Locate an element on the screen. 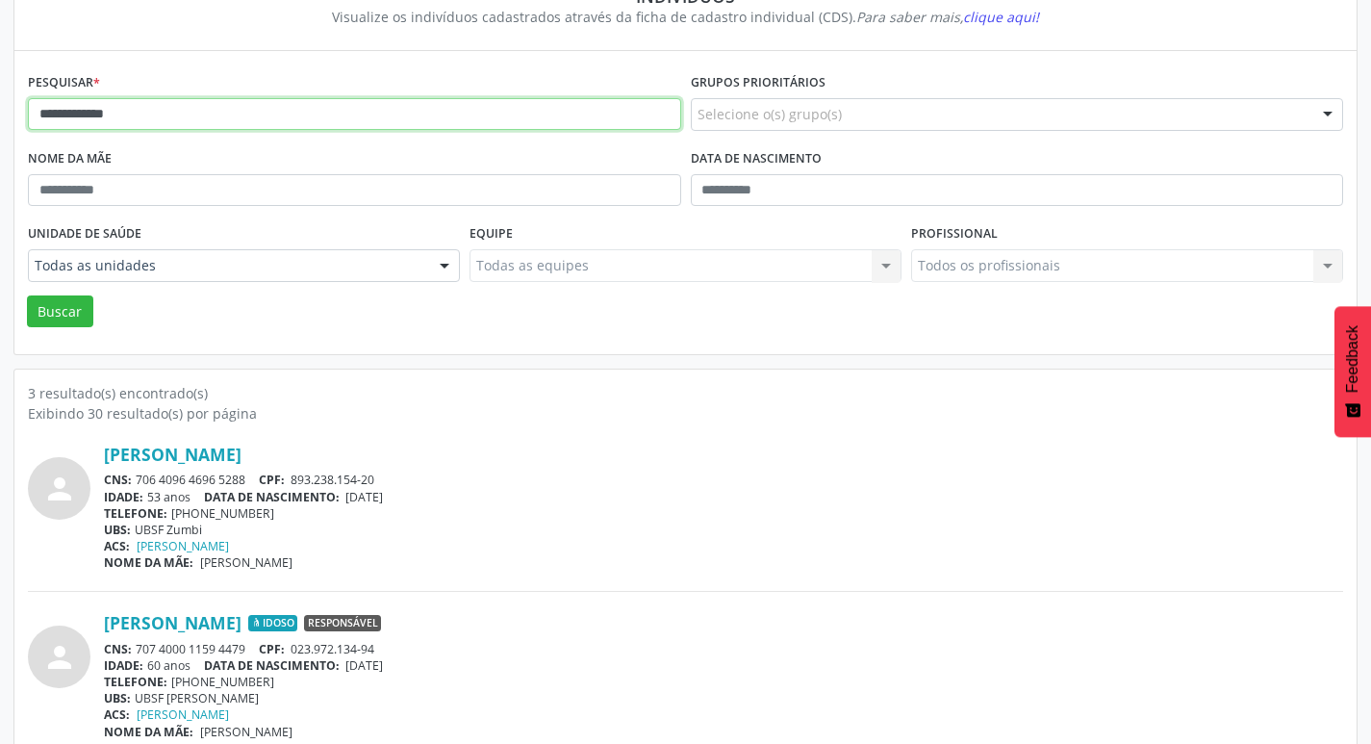 The height and width of the screenshot is (744, 1371). label: Data de nascimento is located at coordinates (756, 159).